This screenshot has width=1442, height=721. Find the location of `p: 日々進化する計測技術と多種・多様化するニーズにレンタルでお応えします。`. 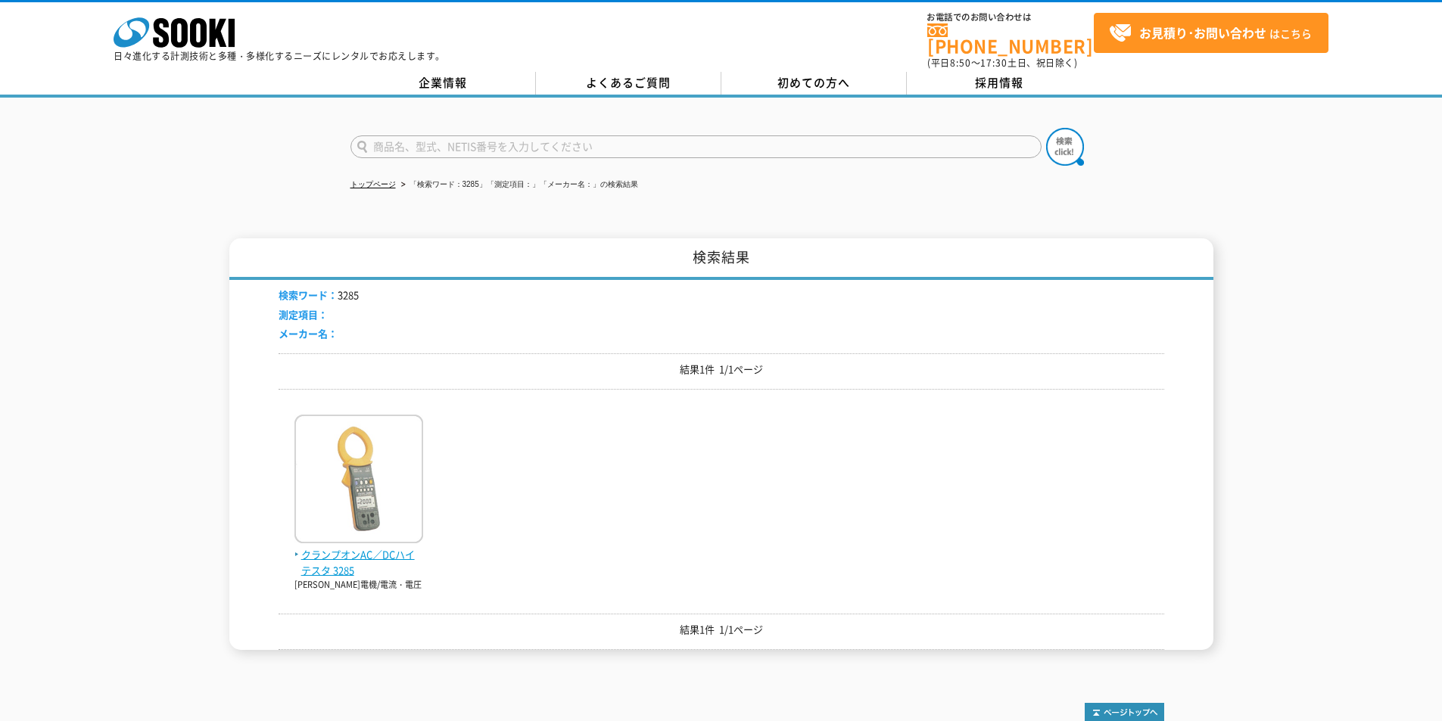

p: 日々進化する計測技術と多種・多様化するニーズにレンタルでお応えします。 is located at coordinates (279, 56).